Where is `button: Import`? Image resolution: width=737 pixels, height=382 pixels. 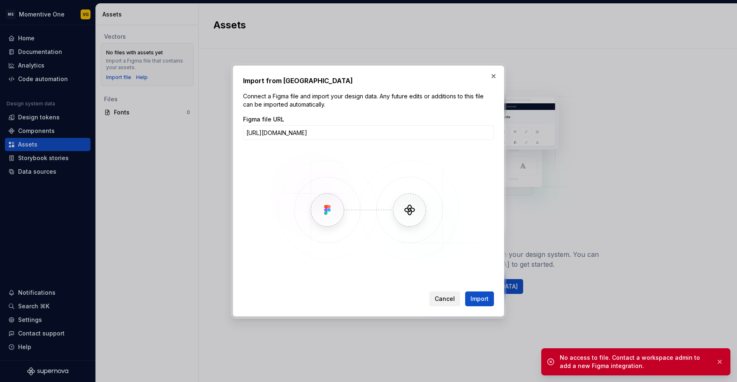
button: Import is located at coordinates (480, 299).